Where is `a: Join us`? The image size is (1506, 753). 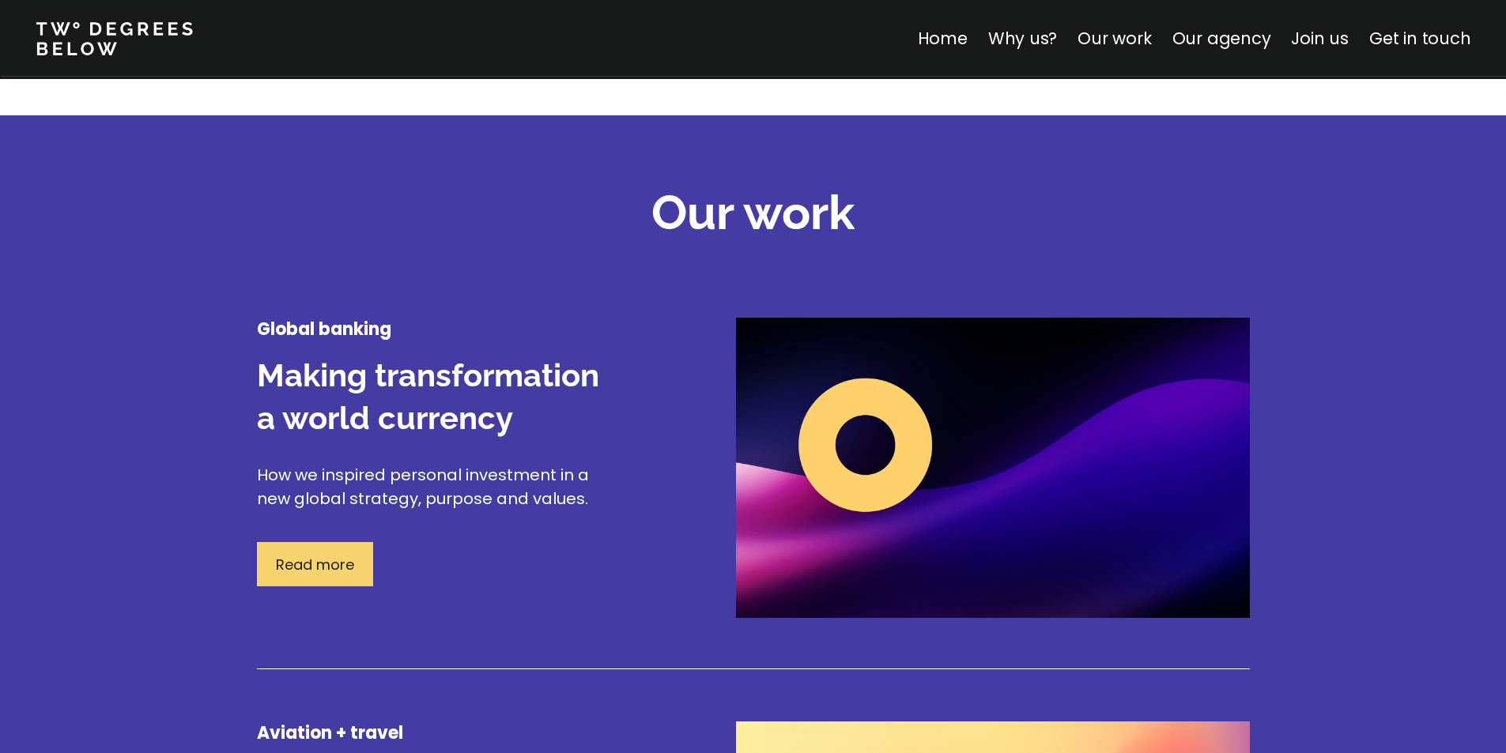 a: Join us is located at coordinates (1319, 38).